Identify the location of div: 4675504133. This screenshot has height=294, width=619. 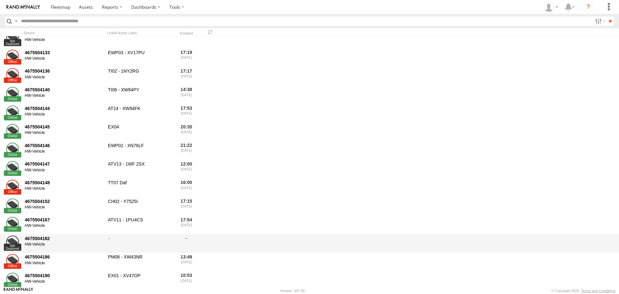
(64, 53).